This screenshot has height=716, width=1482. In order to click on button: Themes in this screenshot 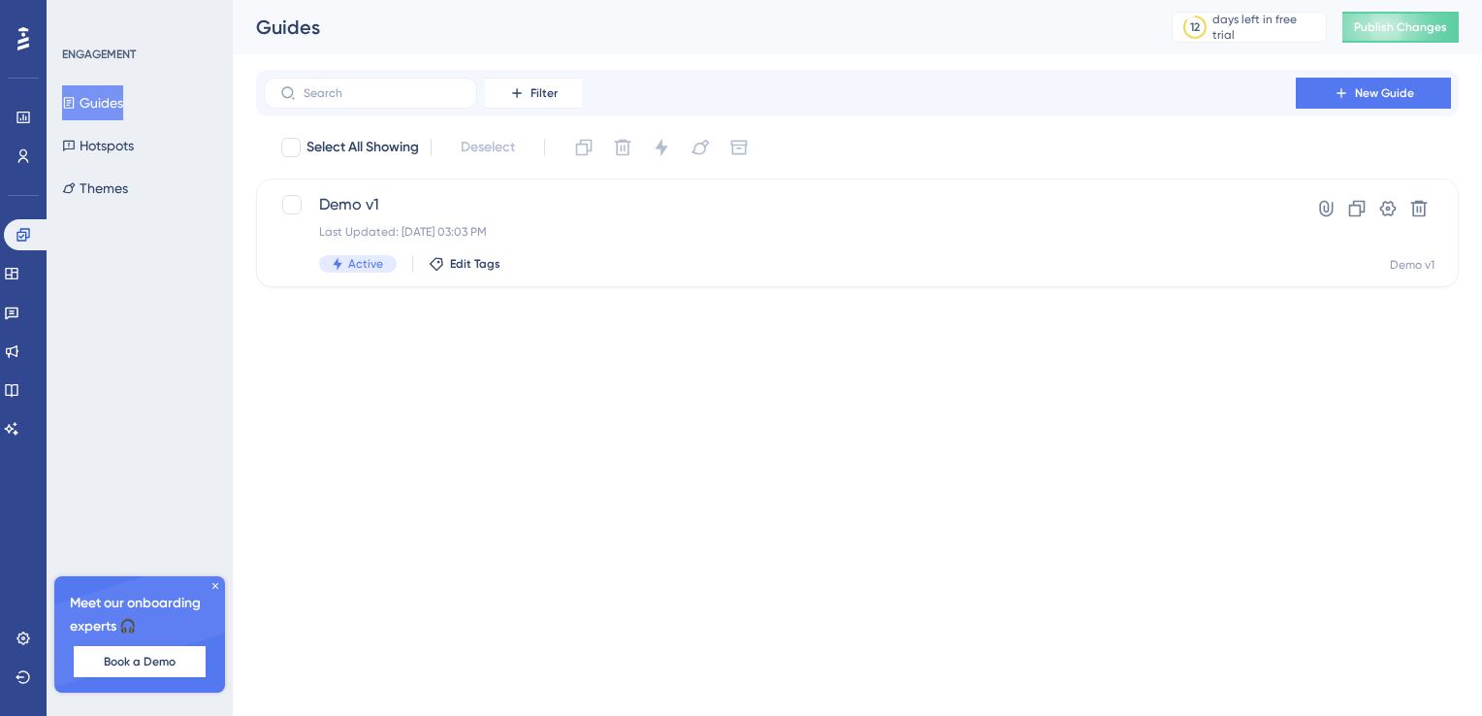, I will do `click(95, 188)`.